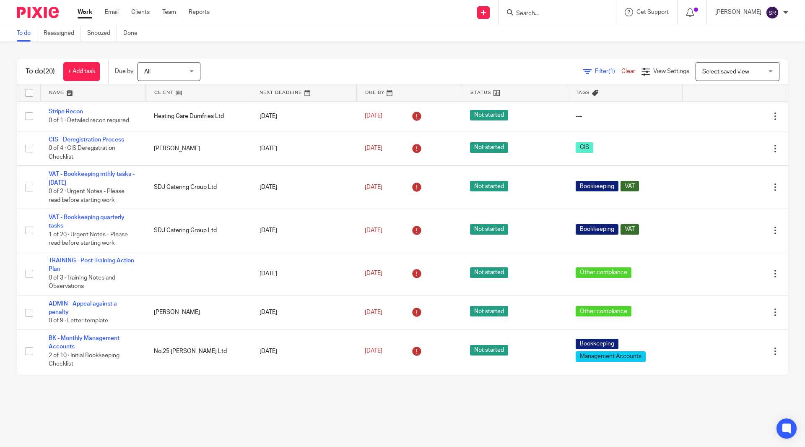 The image size is (805, 447). What do you see at coordinates (169, 12) in the screenshot?
I see `a: Team` at bounding box center [169, 12].